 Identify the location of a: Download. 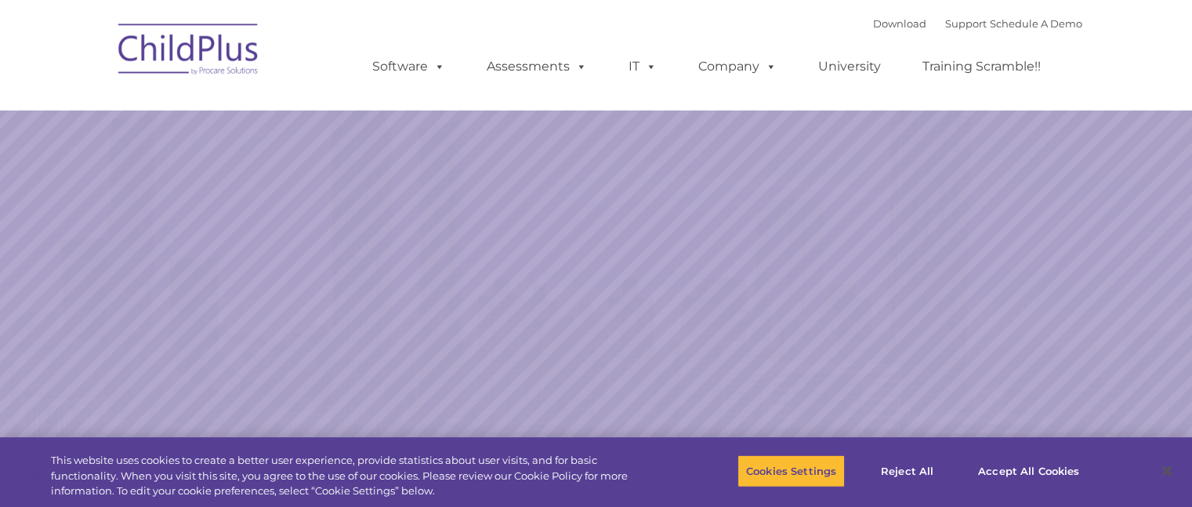
(900, 24).